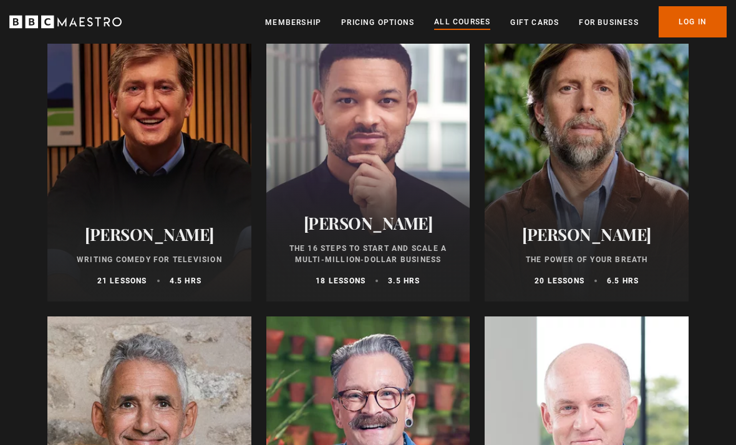  Describe the element at coordinates (293, 22) in the screenshot. I see `a: Membership` at that location.